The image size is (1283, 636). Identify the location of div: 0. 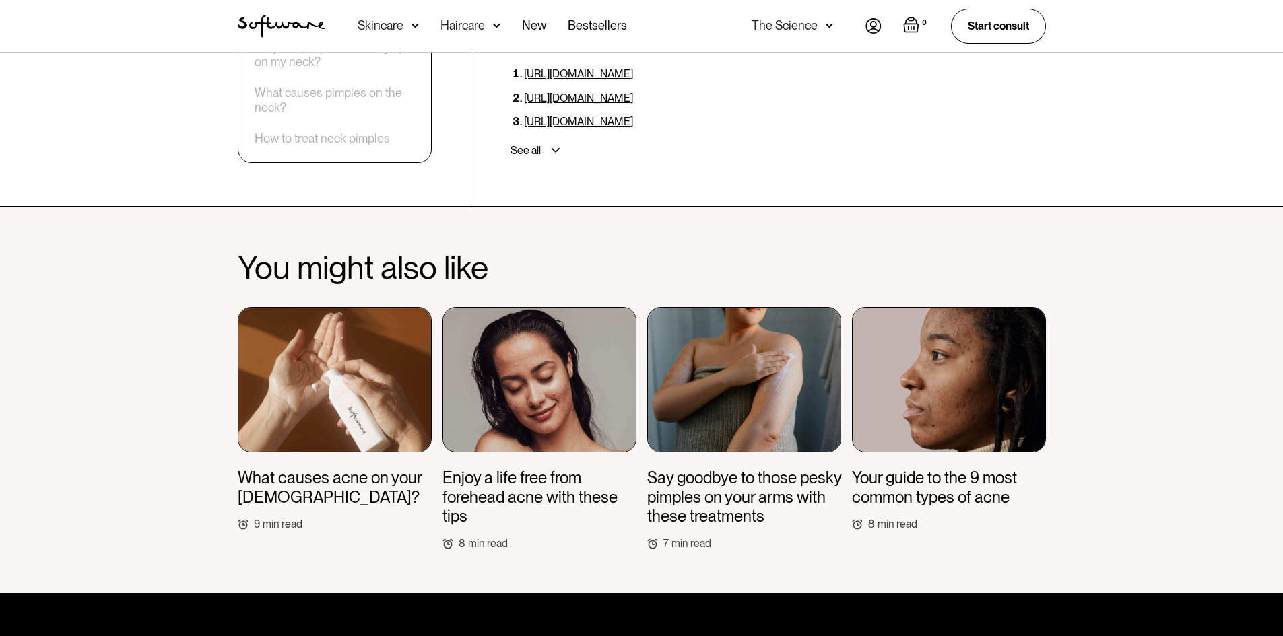
(924, 23).